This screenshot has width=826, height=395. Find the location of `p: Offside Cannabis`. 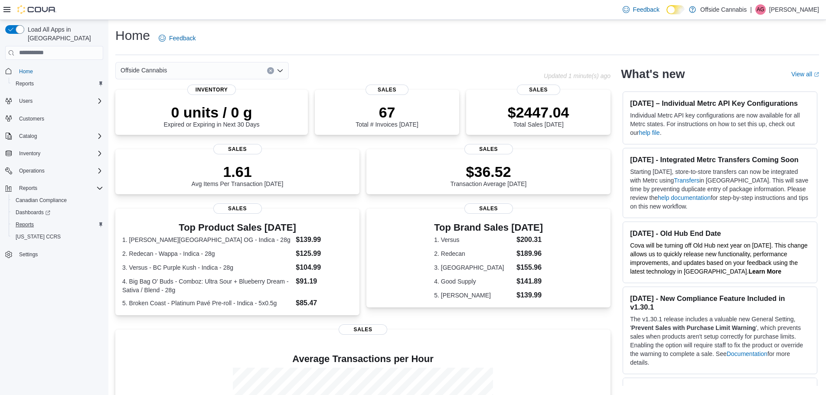

p: Offside Cannabis is located at coordinates (723, 10).